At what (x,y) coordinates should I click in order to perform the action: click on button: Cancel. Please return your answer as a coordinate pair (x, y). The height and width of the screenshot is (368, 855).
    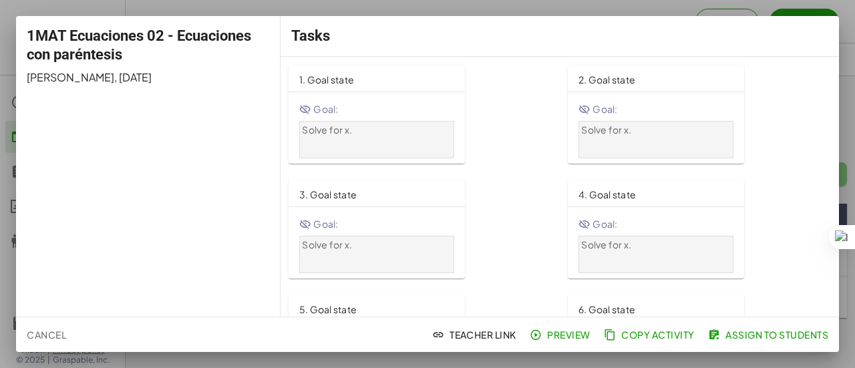
    Looking at the image, I should click on (46, 335).